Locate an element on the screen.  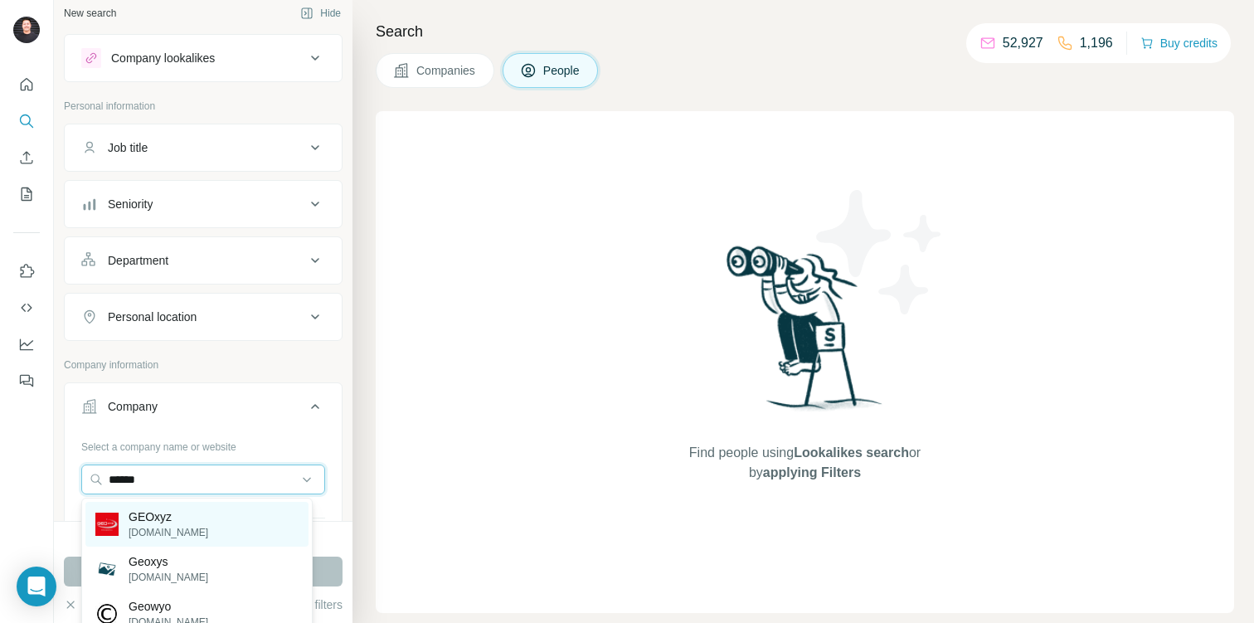
button: Quick start is located at coordinates (27, 85).